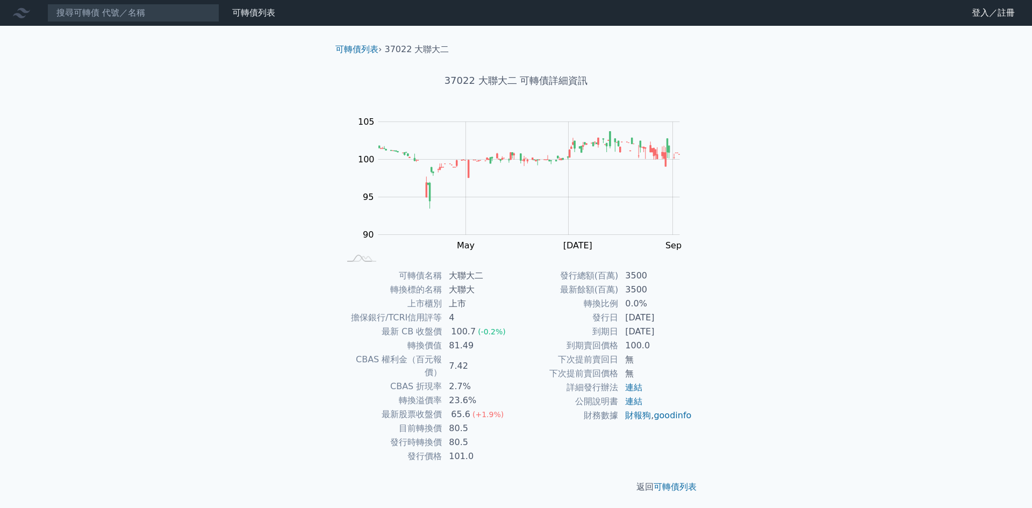 Image resolution: width=1032 pixels, height=508 pixels. What do you see at coordinates (567, 345) in the screenshot?
I see `td: 到期賣回價格` at bounding box center [567, 345].